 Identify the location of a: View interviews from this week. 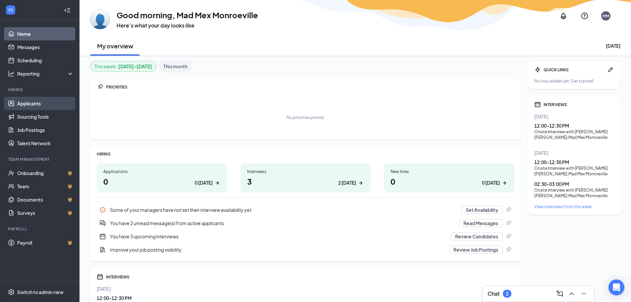
(574, 206).